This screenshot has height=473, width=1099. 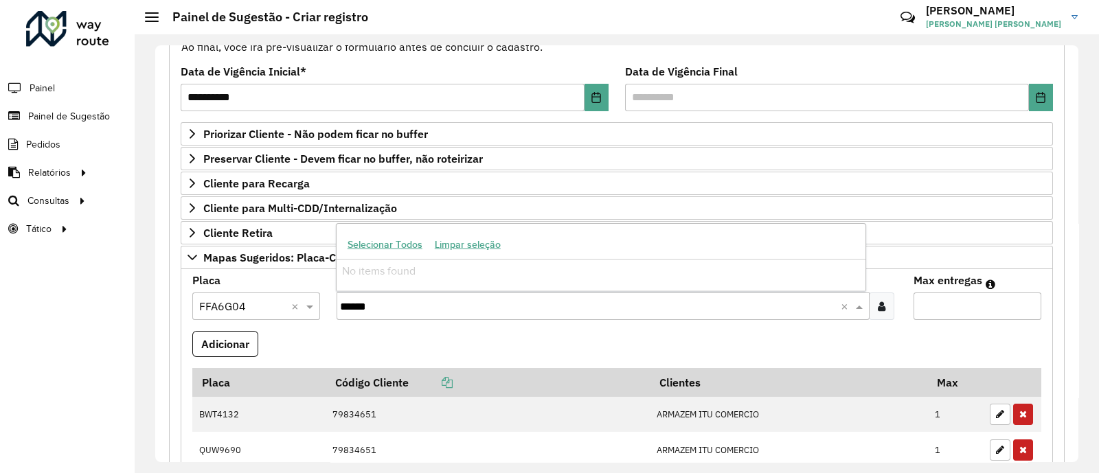 I want to click on a: Cliente para Multi-CDD/Internalização, so click(x=617, y=208).